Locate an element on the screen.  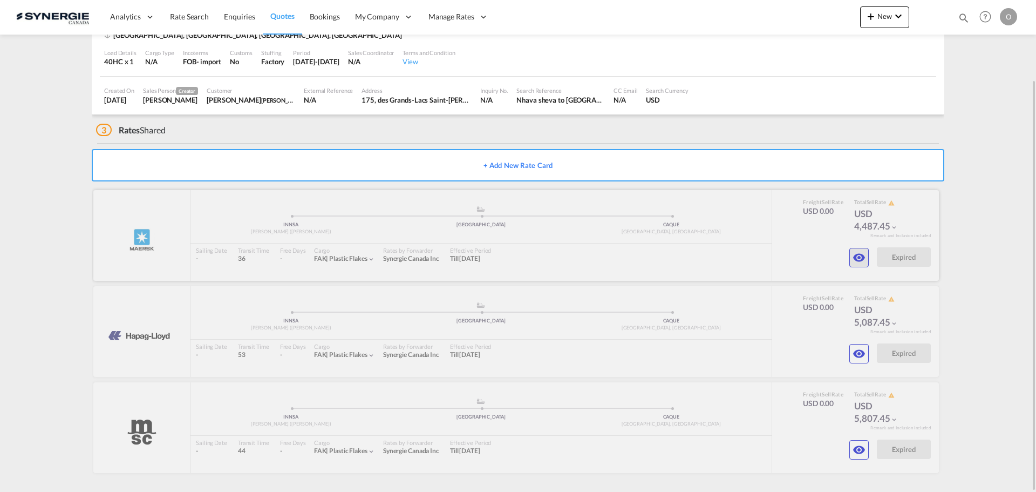
div: Sales Coordinator is located at coordinates (371, 52).